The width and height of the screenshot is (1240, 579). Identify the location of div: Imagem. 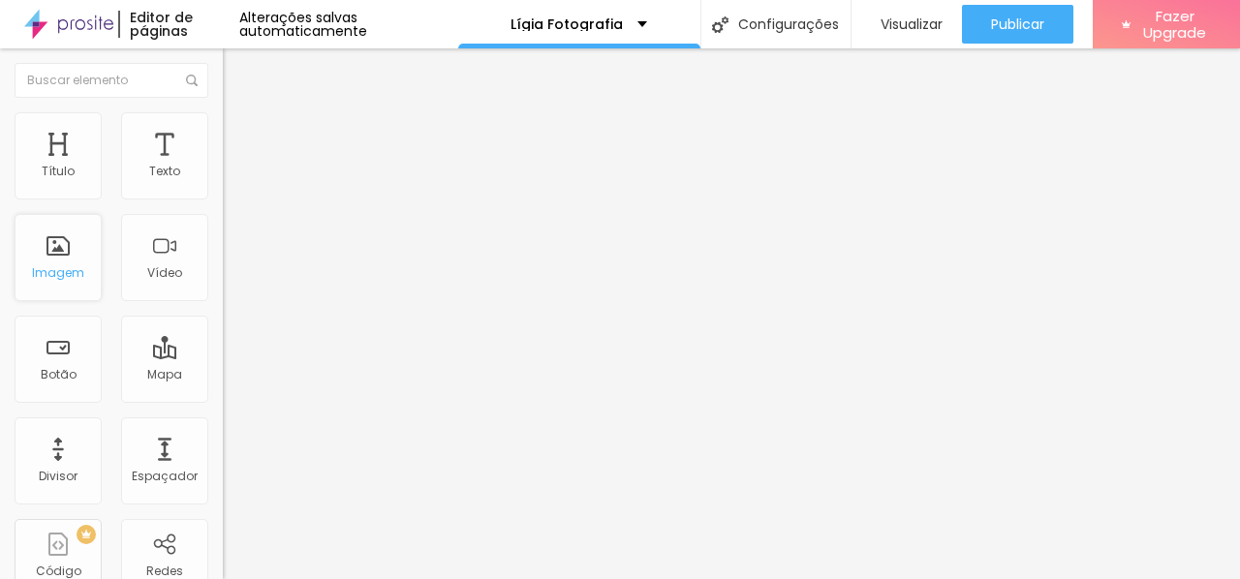
(58, 273).